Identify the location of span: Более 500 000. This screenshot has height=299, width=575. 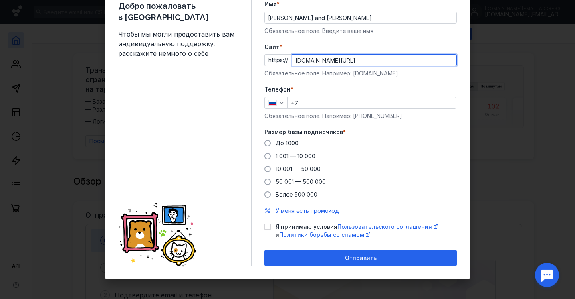
(297, 194).